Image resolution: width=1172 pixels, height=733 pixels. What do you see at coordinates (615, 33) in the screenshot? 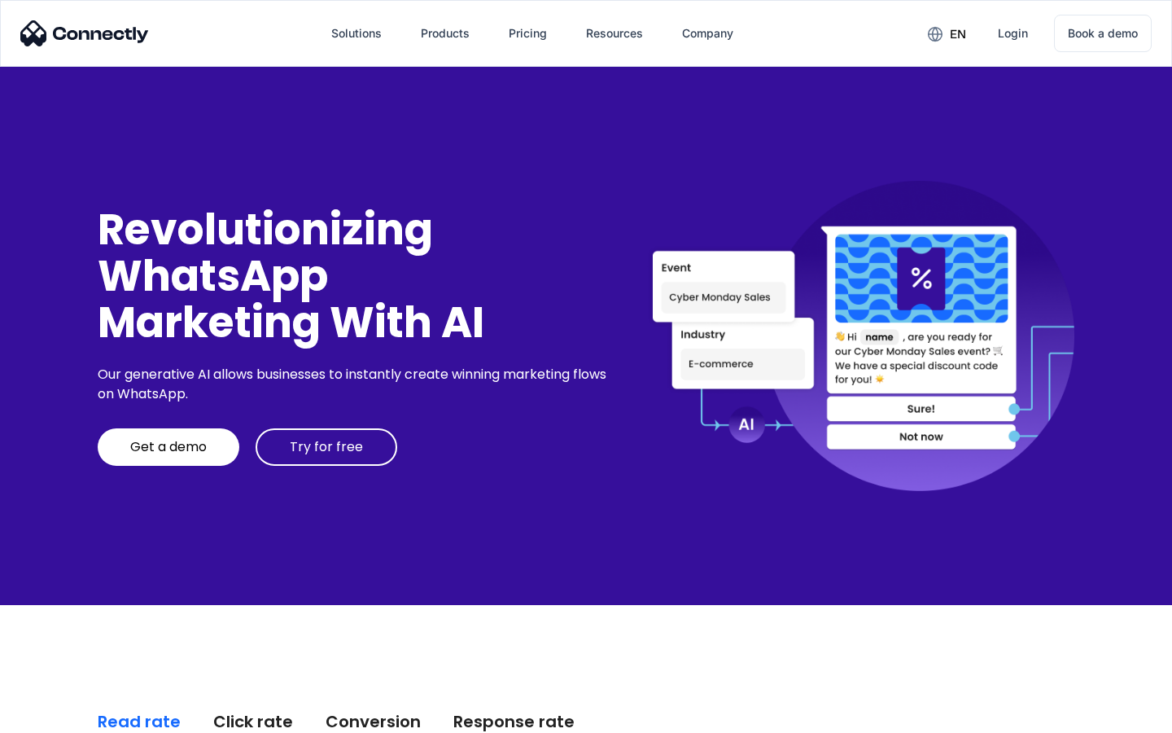
I see `div: Resources` at bounding box center [615, 33].